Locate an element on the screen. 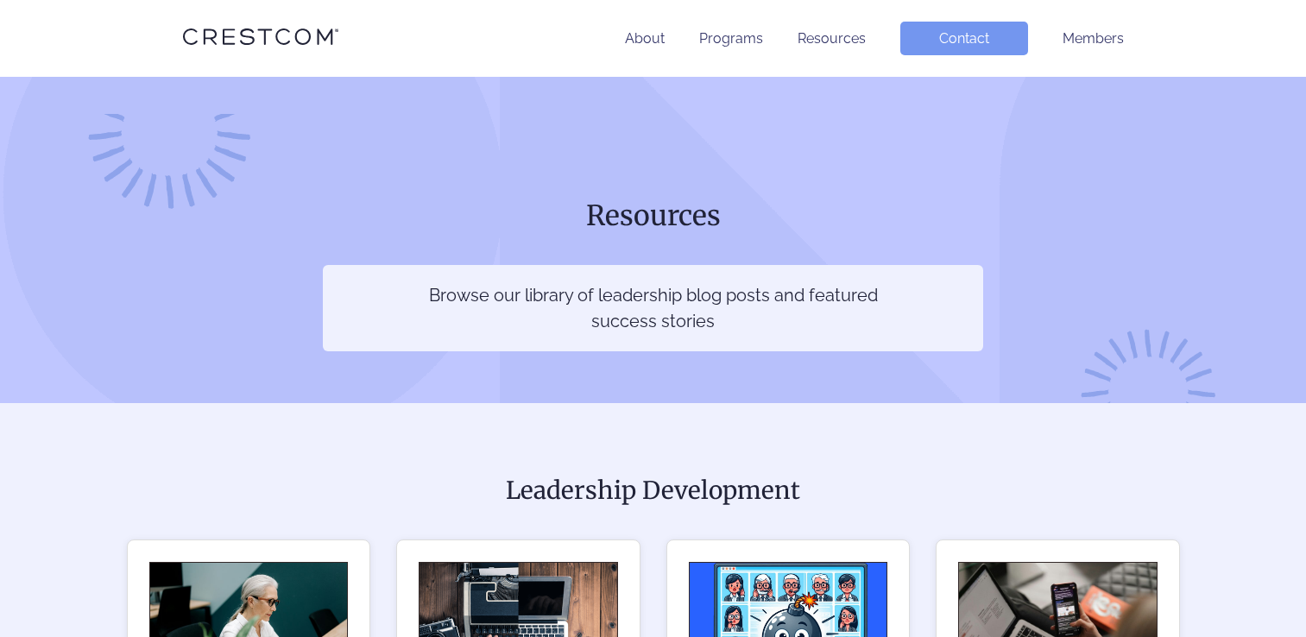 The width and height of the screenshot is (1306, 637). p: Browse our library of leadership blog posts and featured success stories is located at coordinates (652, 308).